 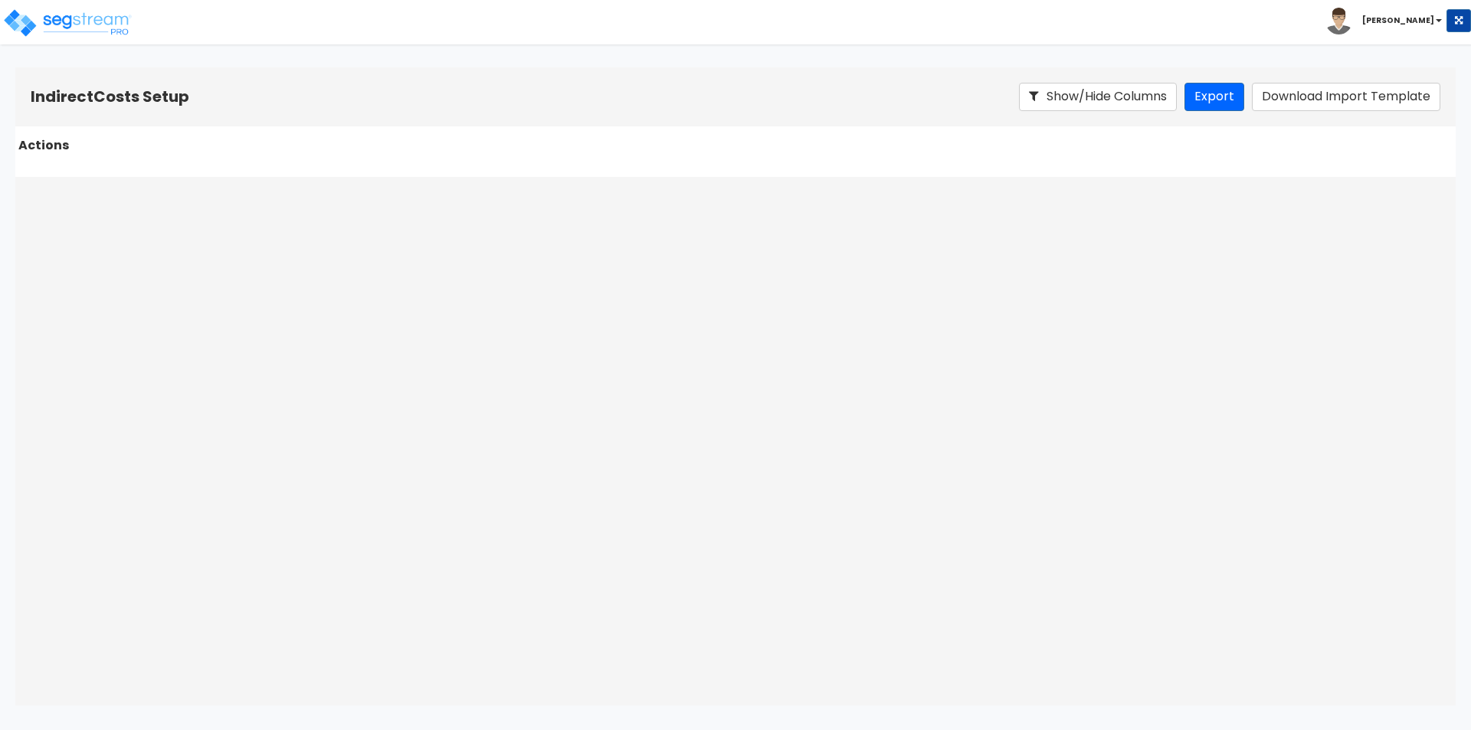 What do you see at coordinates (1338, 21) in the screenshot?
I see `img: avatar.png` at bounding box center [1338, 21].